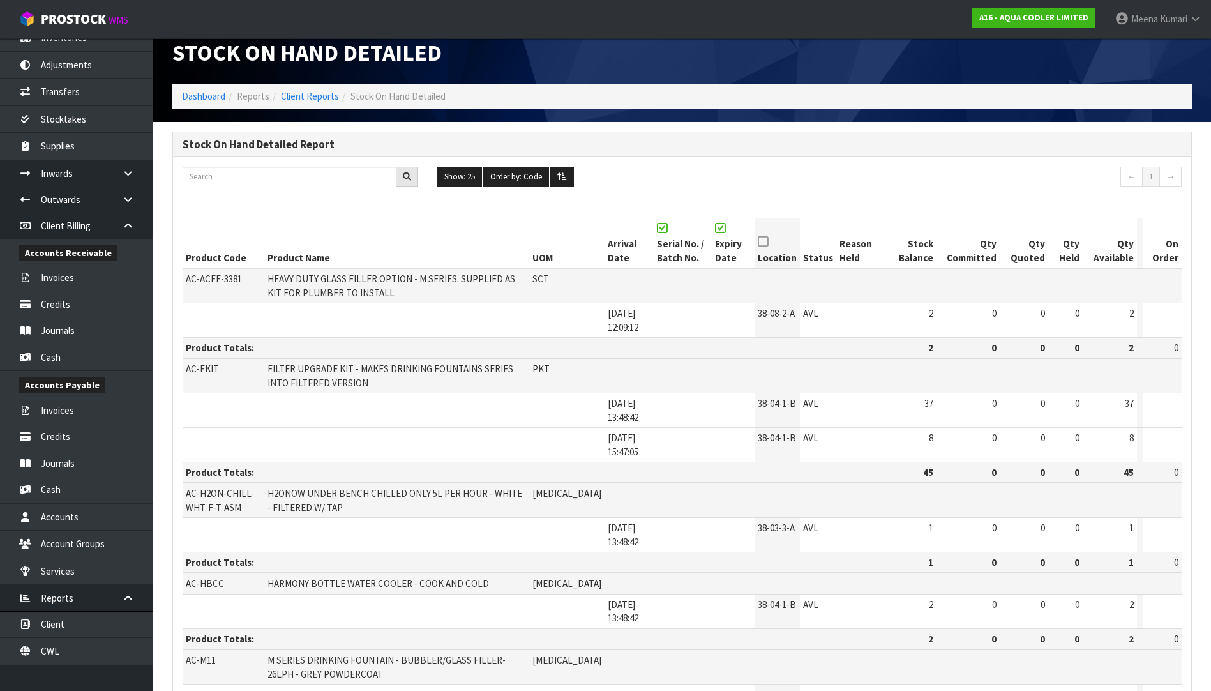 This screenshot has width=1211, height=691. I want to click on span: Accounts Receivable, so click(68, 253).